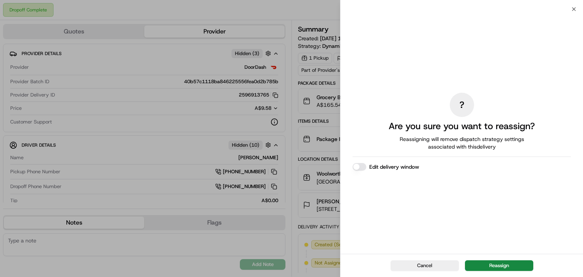 The height and width of the screenshot is (277, 583). Describe the element at coordinates (462, 126) in the screenshot. I see `h2: Are you sure you want to reassign?` at that location.